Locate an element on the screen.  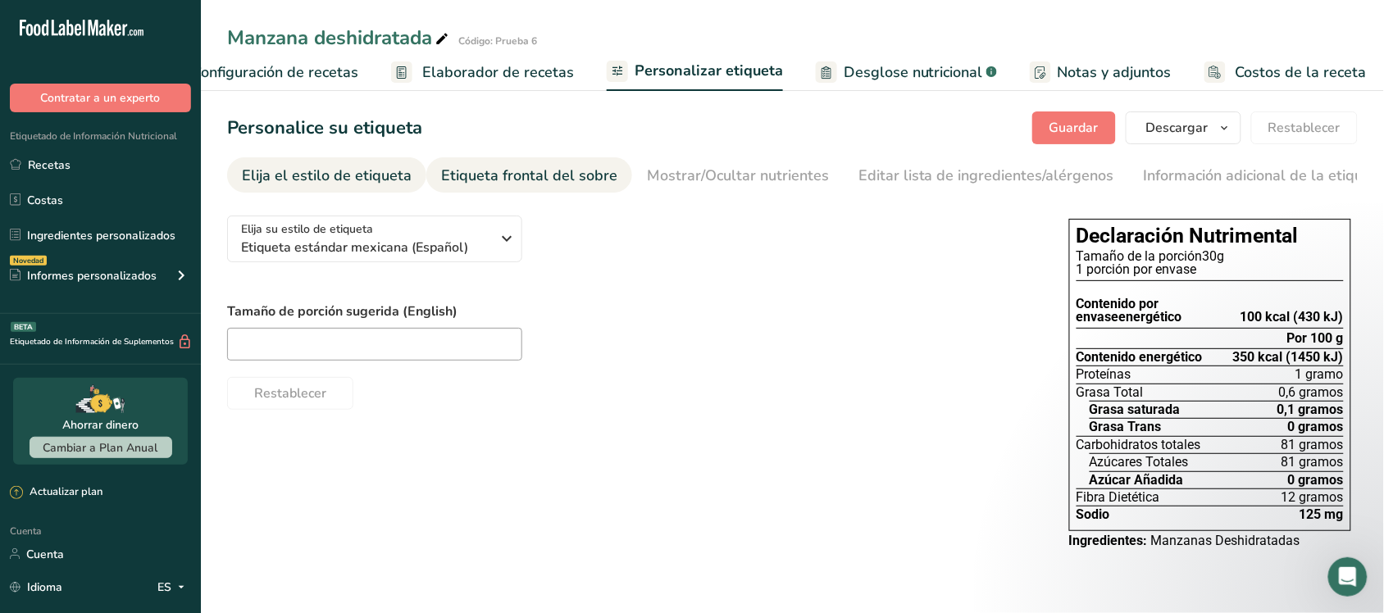
button: Envíanos un mensaje is located at coordinates (164, 429).